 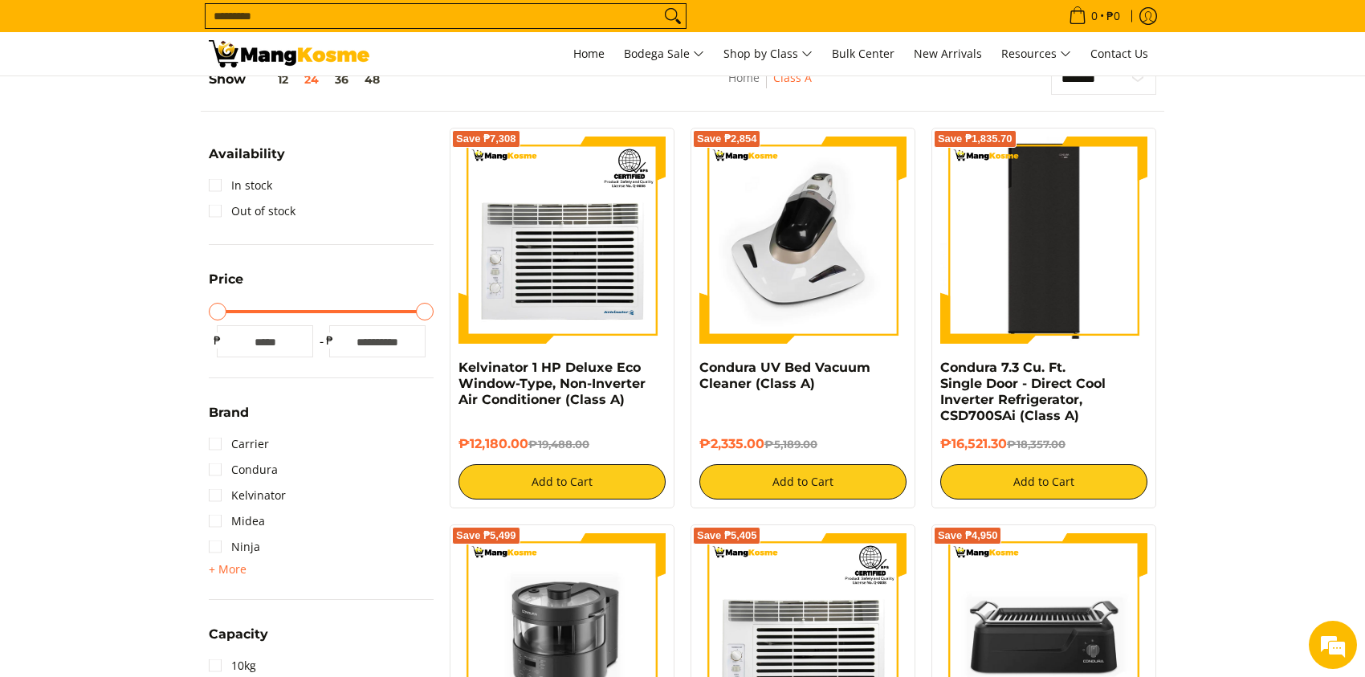 What do you see at coordinates (238, 634) in the screenshot?
I see `span: Capacity` at bounding box center [238, 634].